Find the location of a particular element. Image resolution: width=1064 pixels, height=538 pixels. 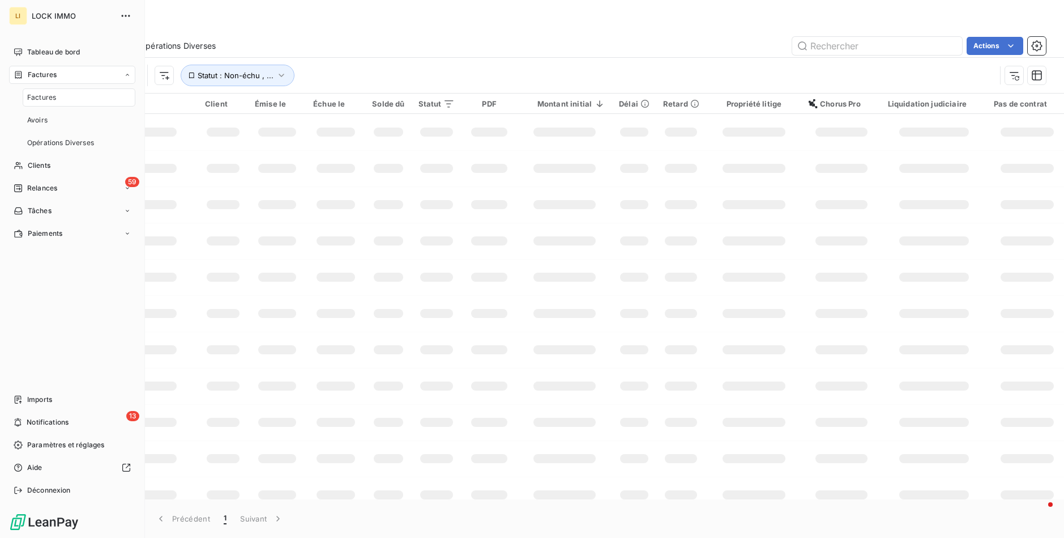

span: Déconnexion is located at coordinates (49, 490).